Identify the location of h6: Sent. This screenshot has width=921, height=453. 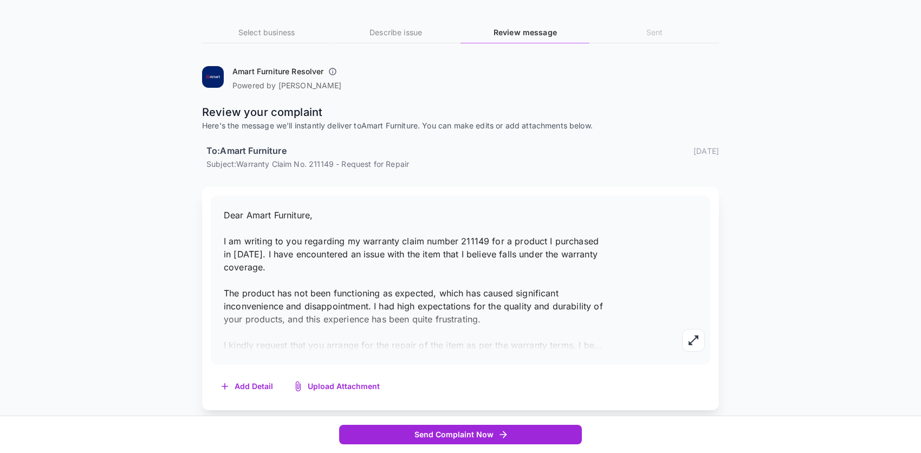
(654, 32).